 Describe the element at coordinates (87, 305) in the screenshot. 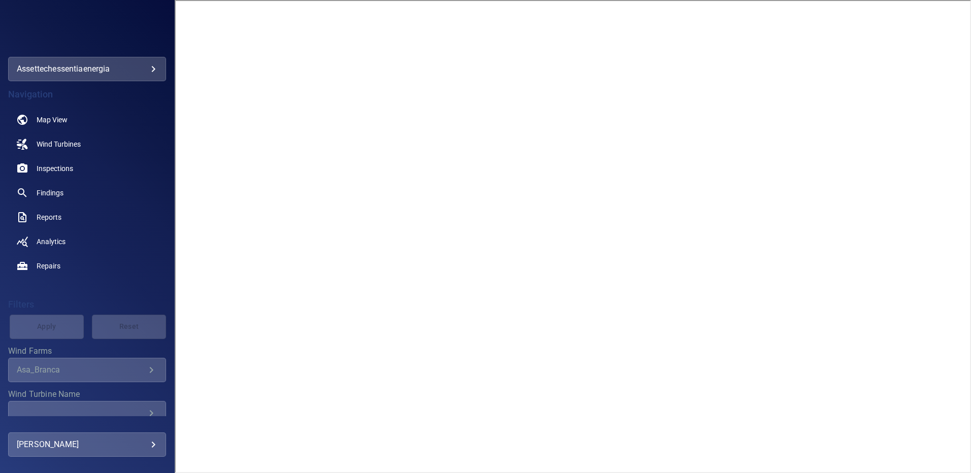

I see `h4: Filters` at that location.